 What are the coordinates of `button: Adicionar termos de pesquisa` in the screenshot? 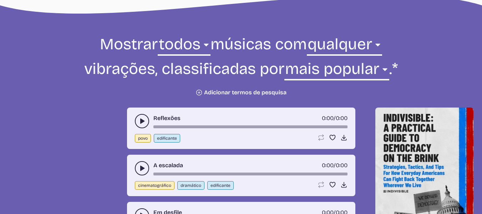 It's located at (241, 92).